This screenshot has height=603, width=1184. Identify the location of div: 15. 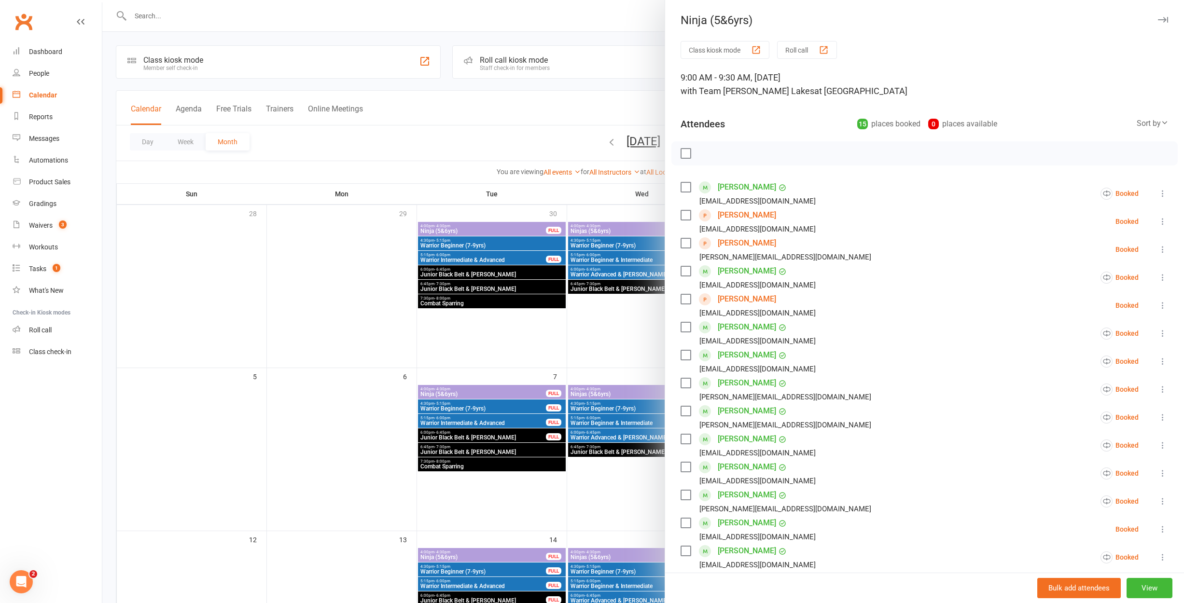
(862, 124).